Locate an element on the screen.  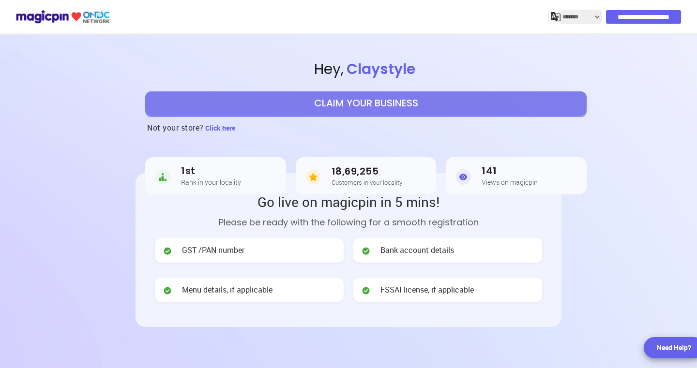
span: Click here is located at coordinates (220, 128).